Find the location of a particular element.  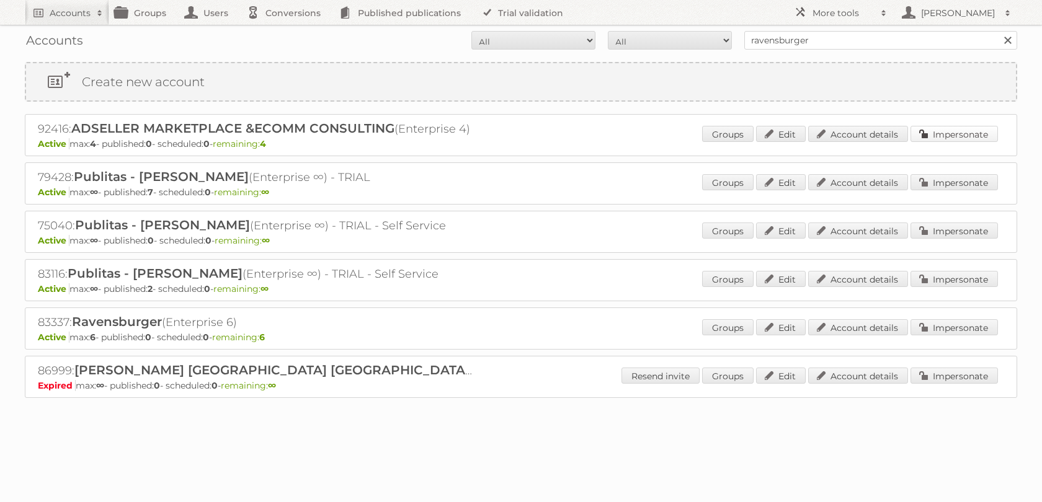

strong: 2 is located at coordinates (150, 289).